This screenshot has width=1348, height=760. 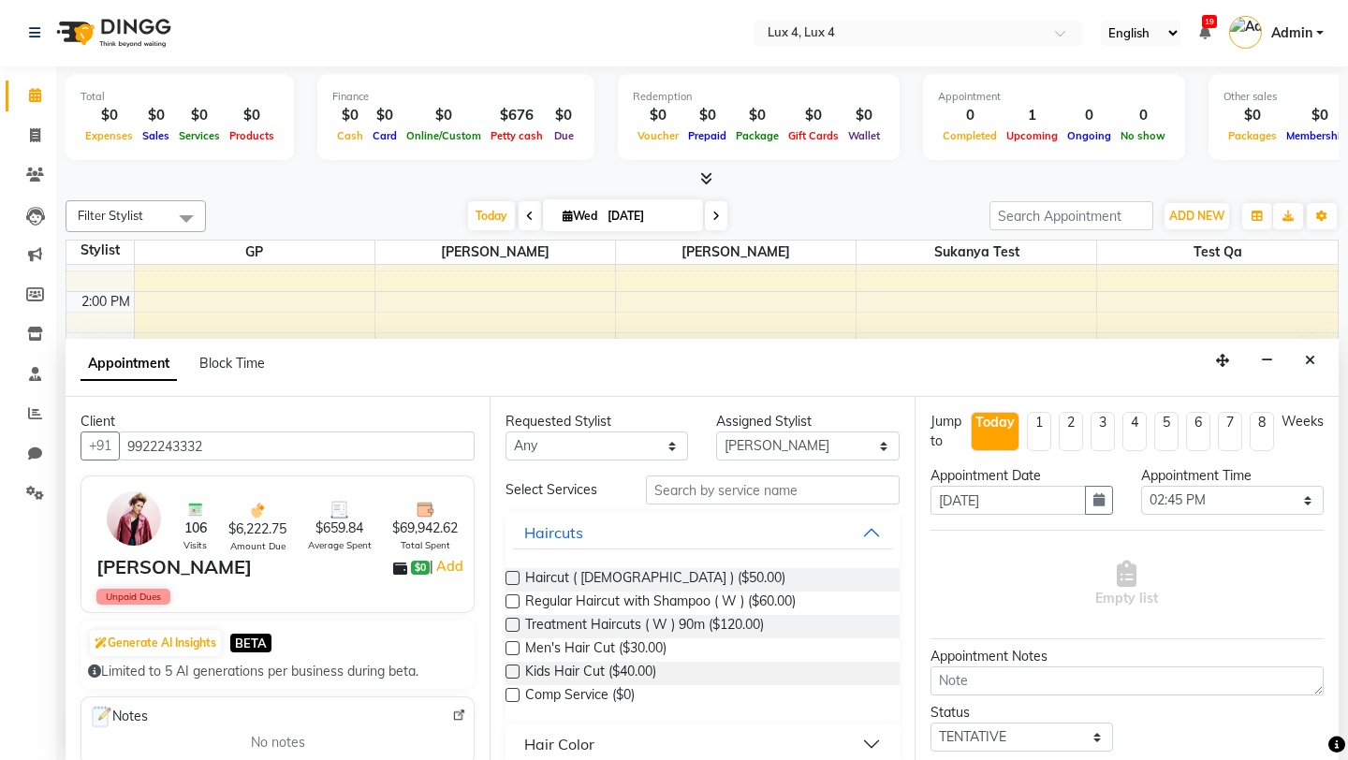 What do you see at coordinates (758, 96) in the screenshot?
I see `div: Redemption` at bounding box center [758, 96].